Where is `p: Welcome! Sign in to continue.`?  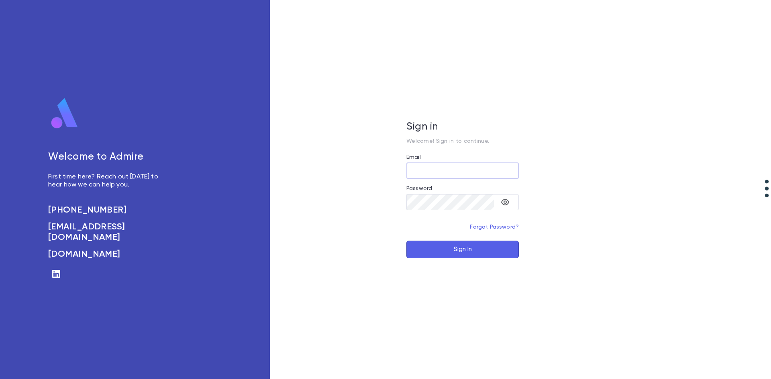
p: Welcome! Sign in to continue. is located at coordinates (462, 141).